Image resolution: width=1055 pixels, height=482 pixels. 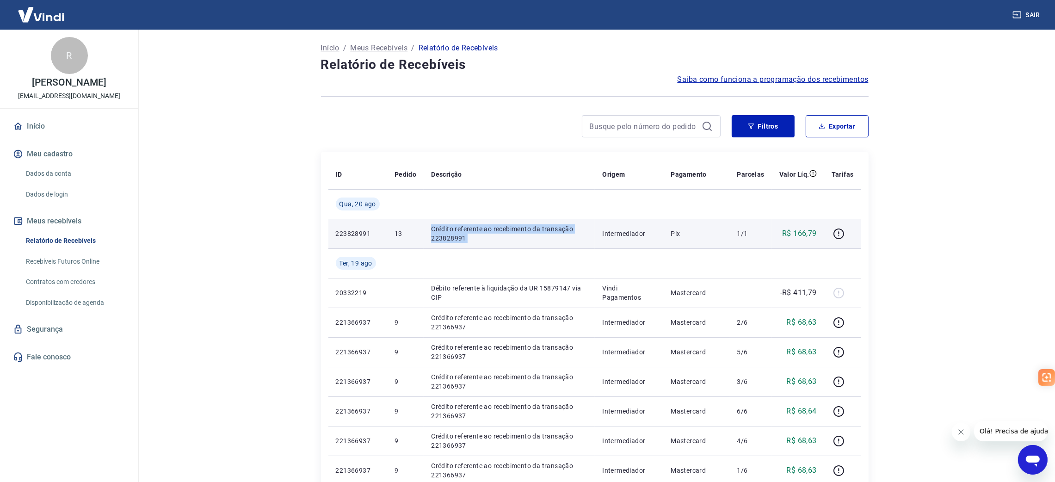 I want to click on button: Exportar, so click(x=837, y=126).